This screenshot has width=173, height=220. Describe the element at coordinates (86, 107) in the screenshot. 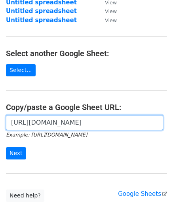

I see `h4: Copy/paste a Google Sheet URL:` at that location.